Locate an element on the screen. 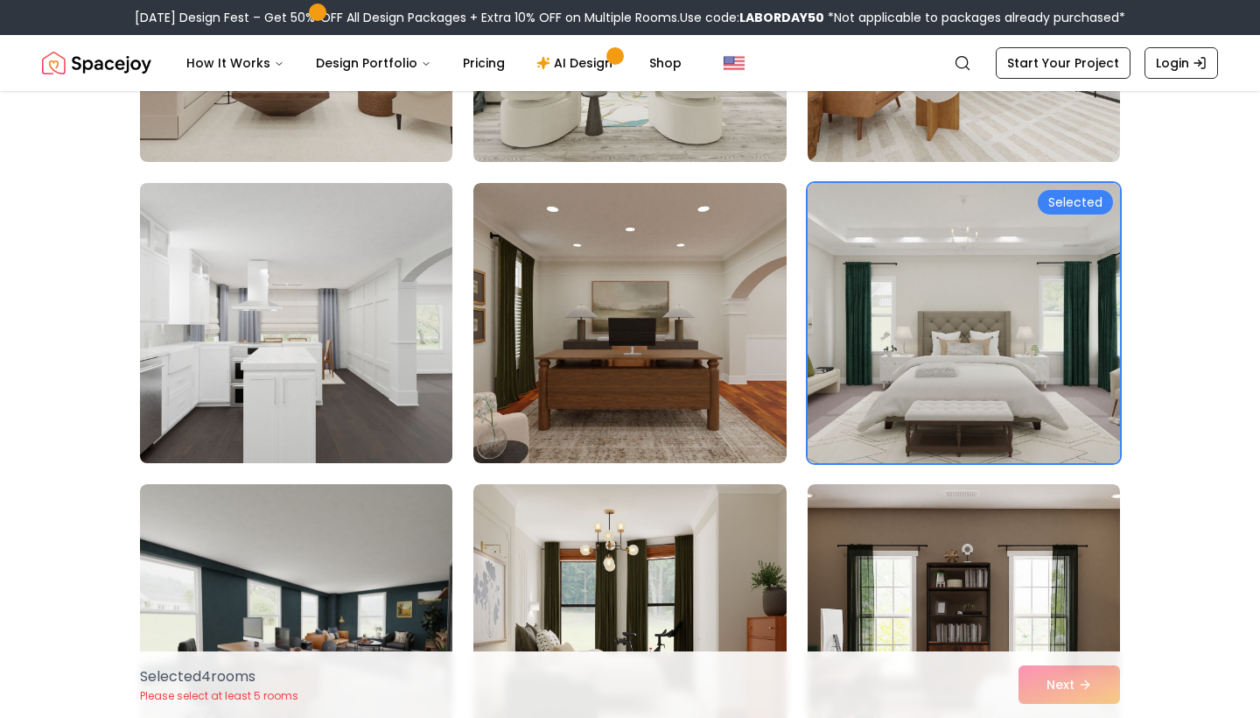  a: Pricing is located at coordinates (484, 63).